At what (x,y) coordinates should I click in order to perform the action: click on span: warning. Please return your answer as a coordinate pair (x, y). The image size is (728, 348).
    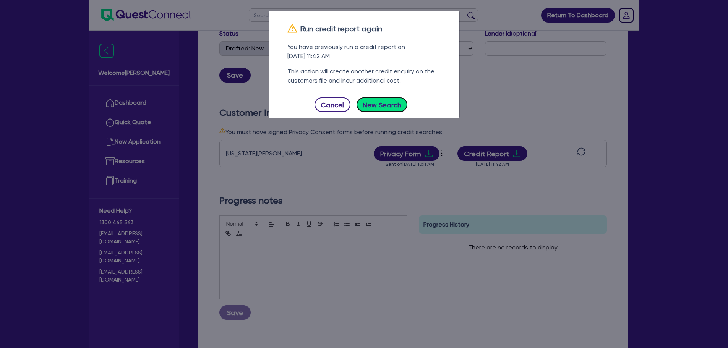
    Looking at the image, I should click on (292, 28).